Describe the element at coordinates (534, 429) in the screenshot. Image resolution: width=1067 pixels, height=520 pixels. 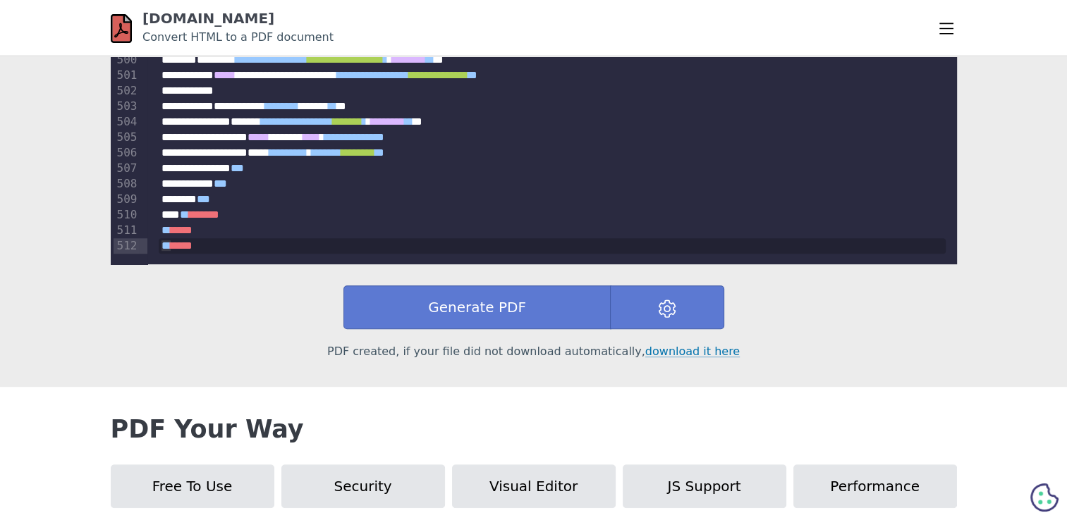
I see `h2: PDF Your Way` at that location.